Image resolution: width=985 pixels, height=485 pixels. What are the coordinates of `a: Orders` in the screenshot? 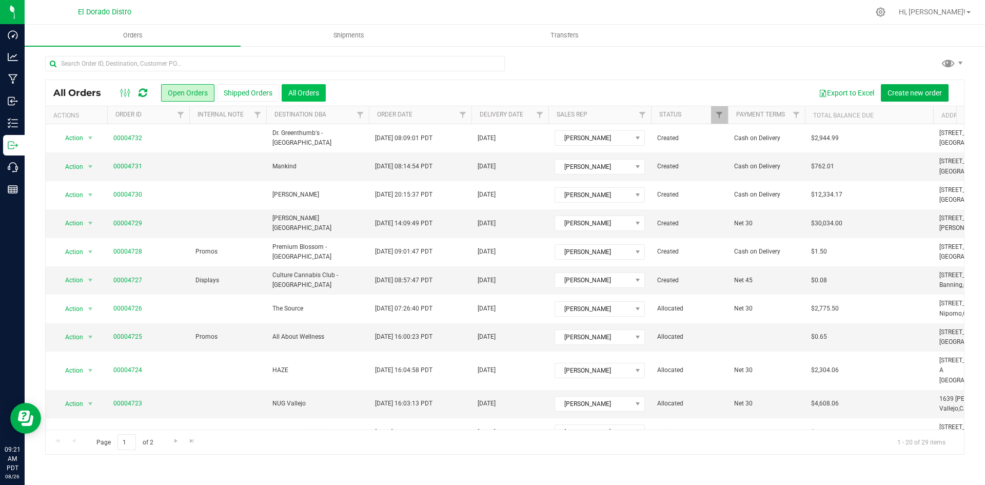 It's located at (132, 35).